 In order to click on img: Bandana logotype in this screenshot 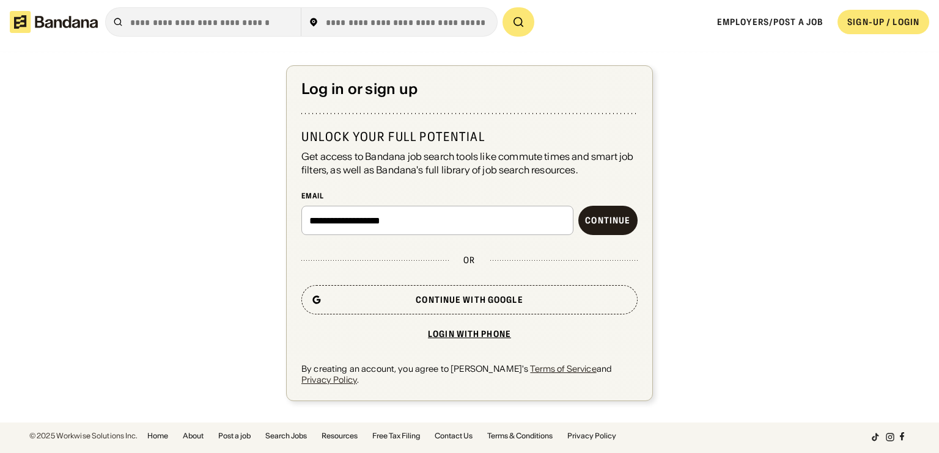, I will do `click(54, 22)`.